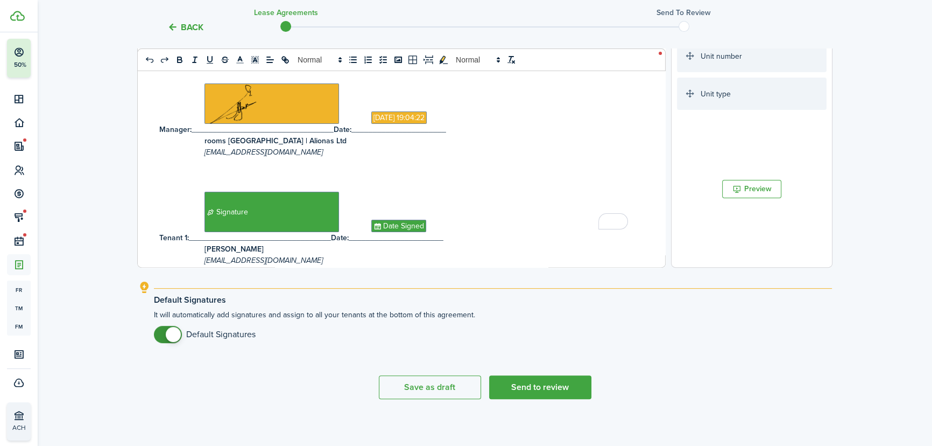  What do you see at coordinates (540, 387) in the screenshot?
I see `button: Send to review` at bounding box center [540, 387].